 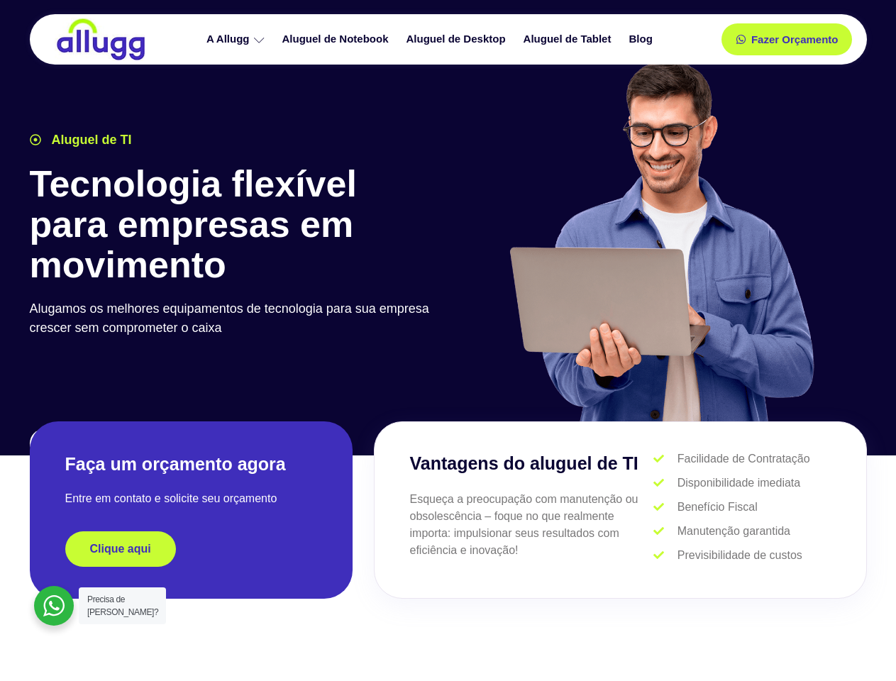 I want to click on a: Fazer Orçamento, so click(x=786, y=39).